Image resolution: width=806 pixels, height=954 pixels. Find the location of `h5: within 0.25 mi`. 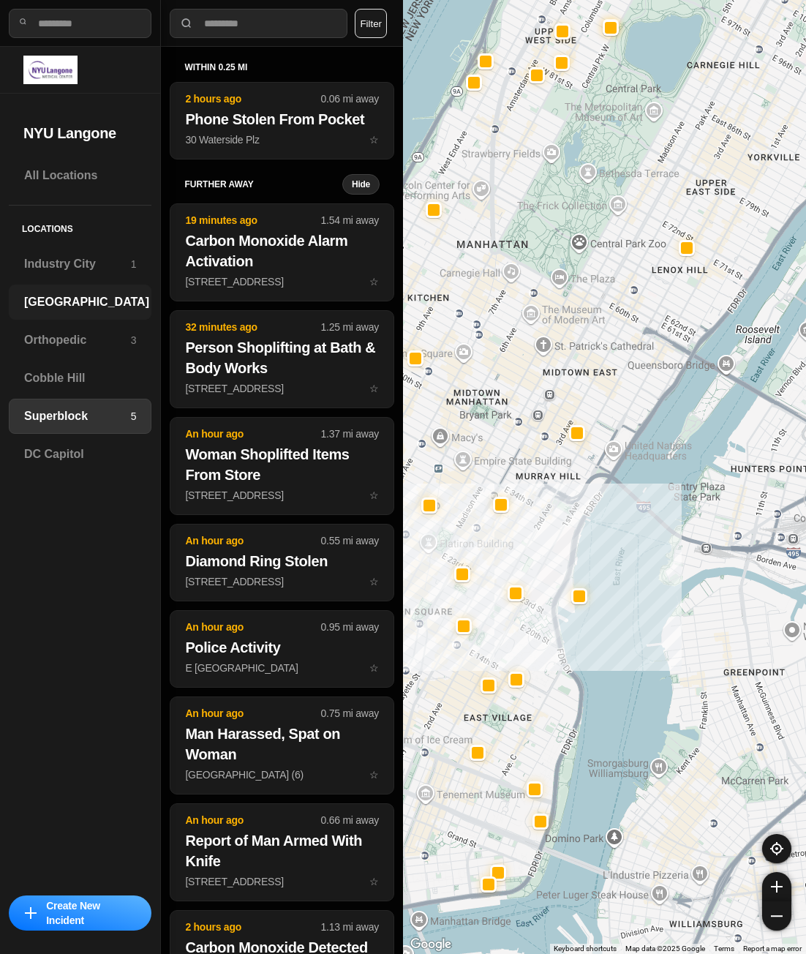

h5: within 0.25 mi is located at coordinates (282, 67).